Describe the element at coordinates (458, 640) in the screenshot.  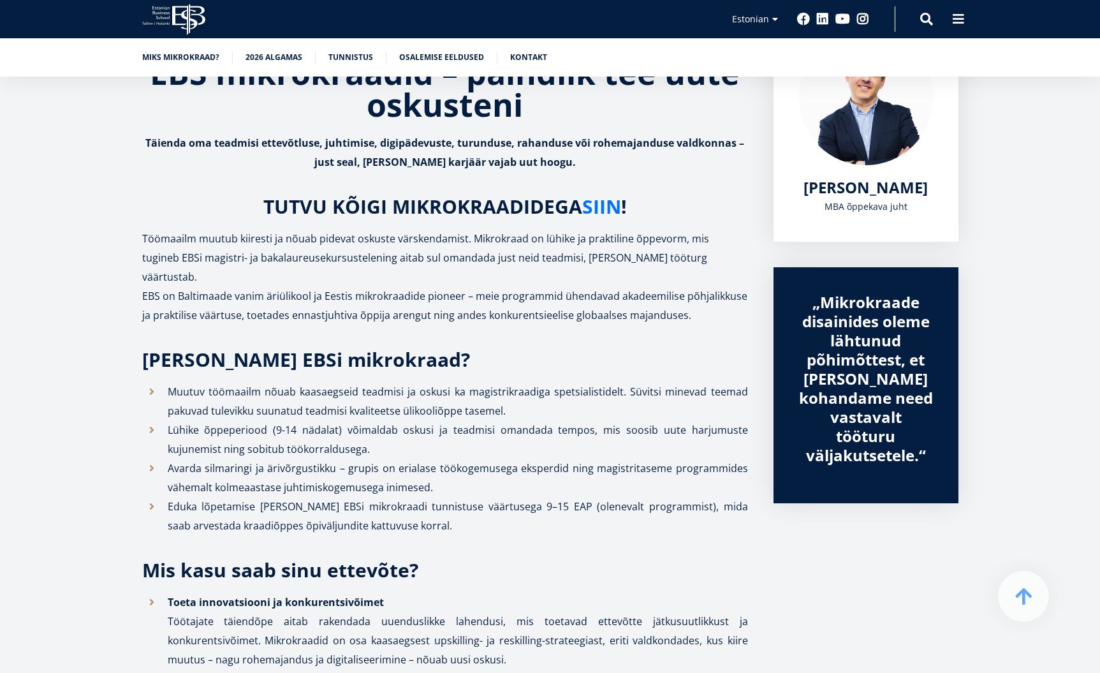
I see `p: Töötajate täiendõpe aitab rakendada uuenduslikke lahendusi, mis toetavad ettevõtte jätkusuutlikku...` at that location.